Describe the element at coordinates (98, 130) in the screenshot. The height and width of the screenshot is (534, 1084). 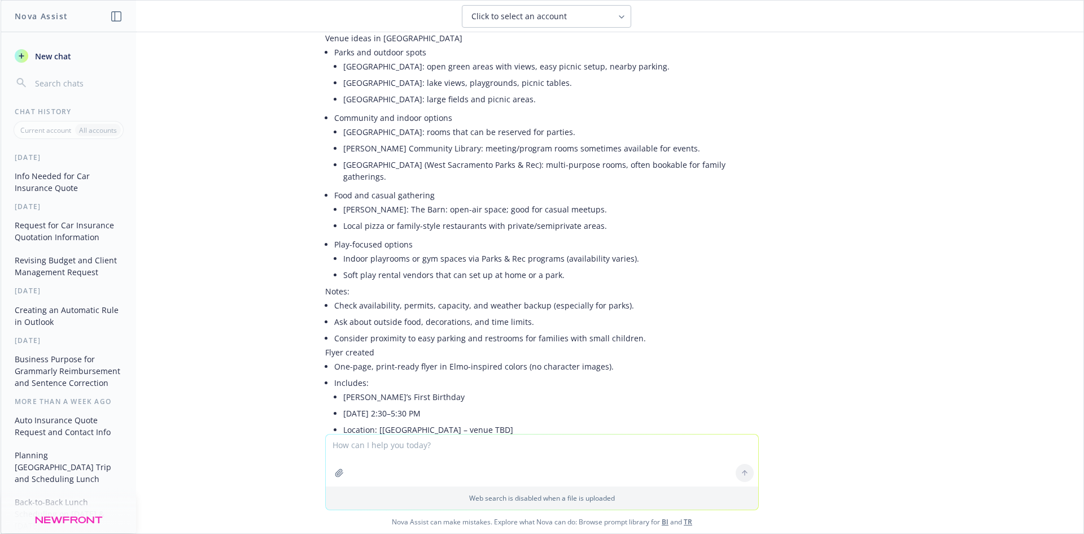
I see `p: All accounts` at that location.